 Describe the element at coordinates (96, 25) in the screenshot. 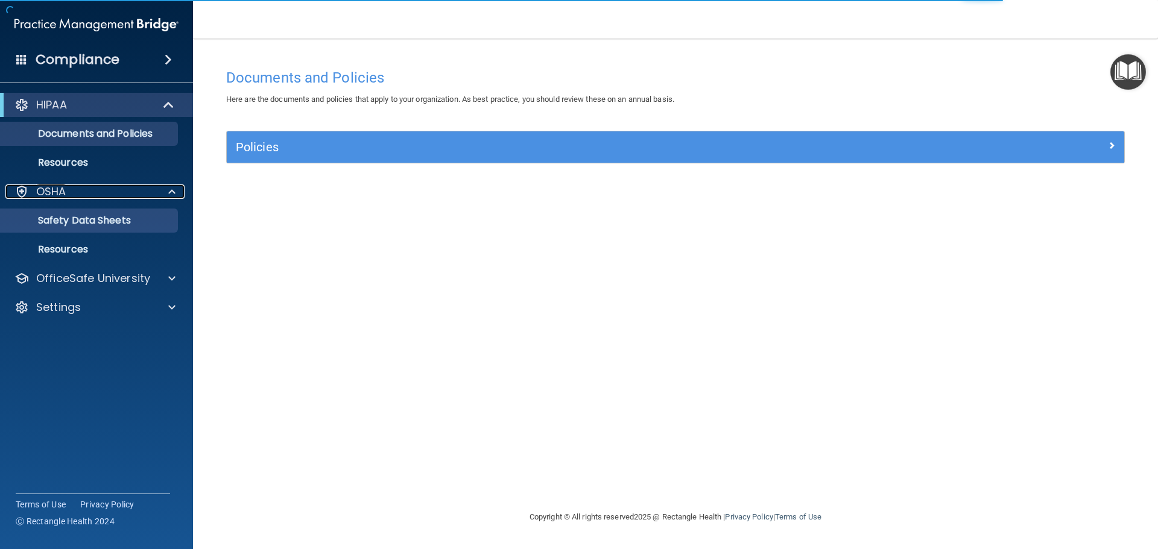

I see `img: PMB logo` at that location.